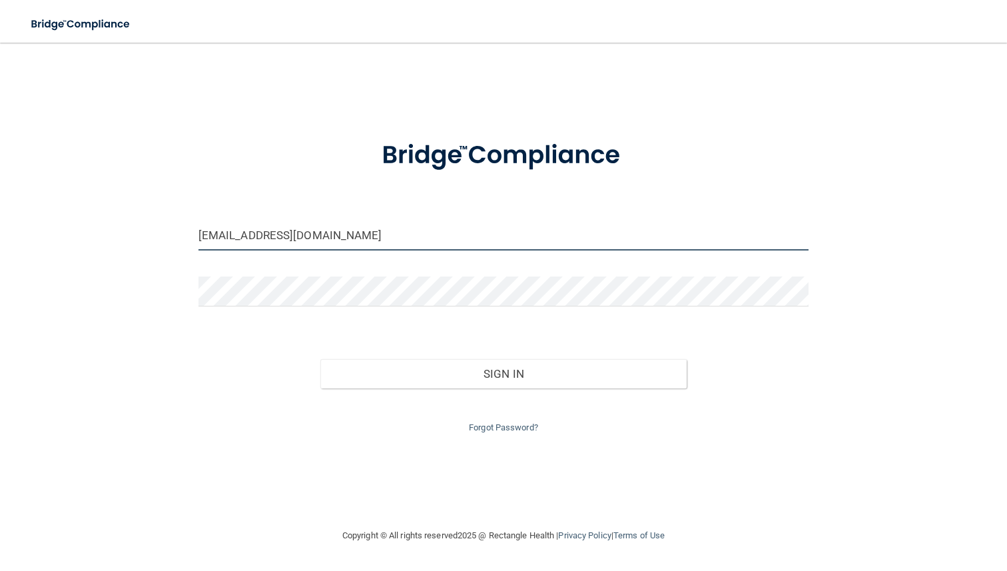  Describe the element at coordinates (504, 235) in the screenshot. I see `input: Email` at that location.